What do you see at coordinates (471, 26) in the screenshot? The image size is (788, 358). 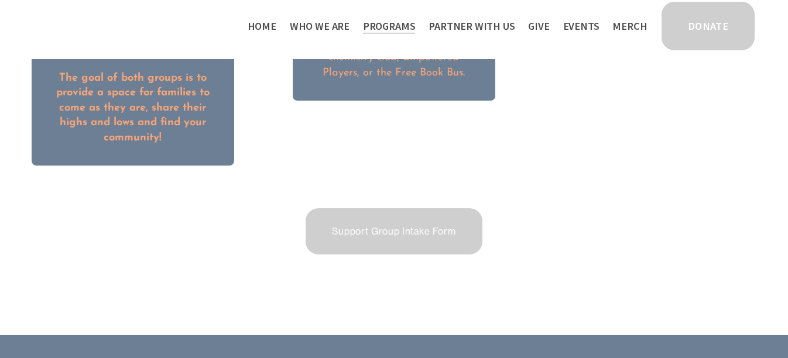 I see `span: Partner With Us` at bounding box center [471, 26].